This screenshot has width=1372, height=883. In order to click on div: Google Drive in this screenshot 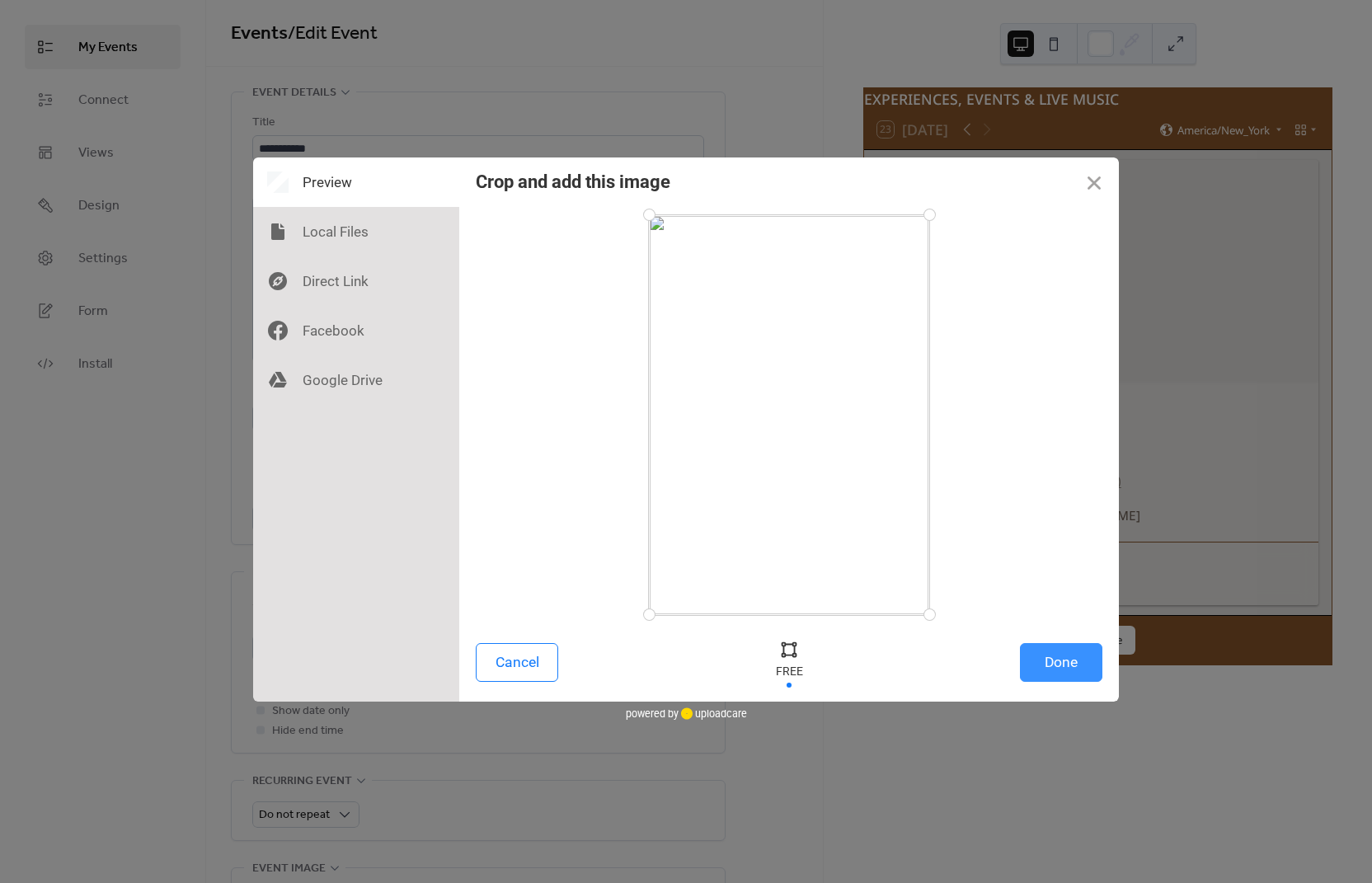, I will do `click(356, 380)`.